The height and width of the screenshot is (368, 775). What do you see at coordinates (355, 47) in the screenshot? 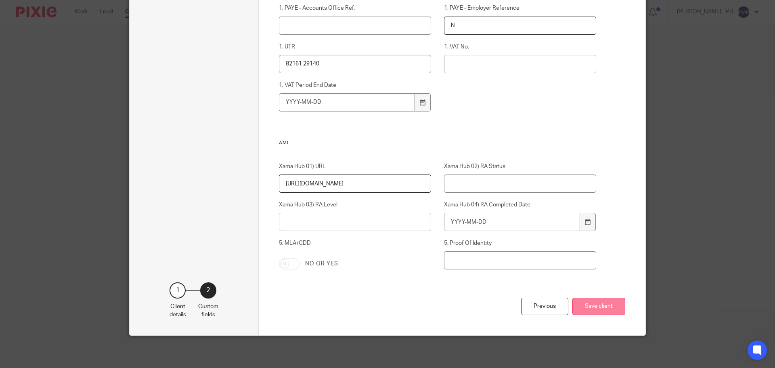
I see `label: 1. UTR` at bounding box center [355, 47].